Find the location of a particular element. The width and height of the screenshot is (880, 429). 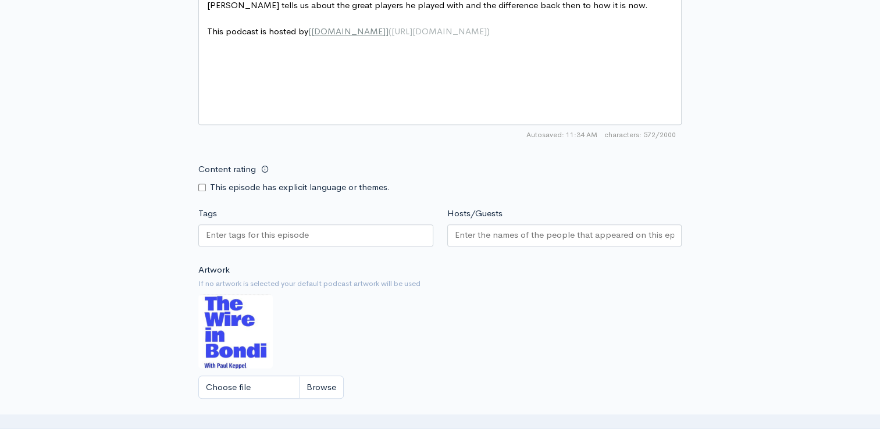

span: This podcast is hosted by is located at coordinates (348, 31).